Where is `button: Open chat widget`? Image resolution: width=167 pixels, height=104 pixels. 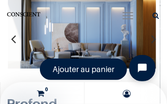 button: Open chat widget is located at coordinates (21, 21).